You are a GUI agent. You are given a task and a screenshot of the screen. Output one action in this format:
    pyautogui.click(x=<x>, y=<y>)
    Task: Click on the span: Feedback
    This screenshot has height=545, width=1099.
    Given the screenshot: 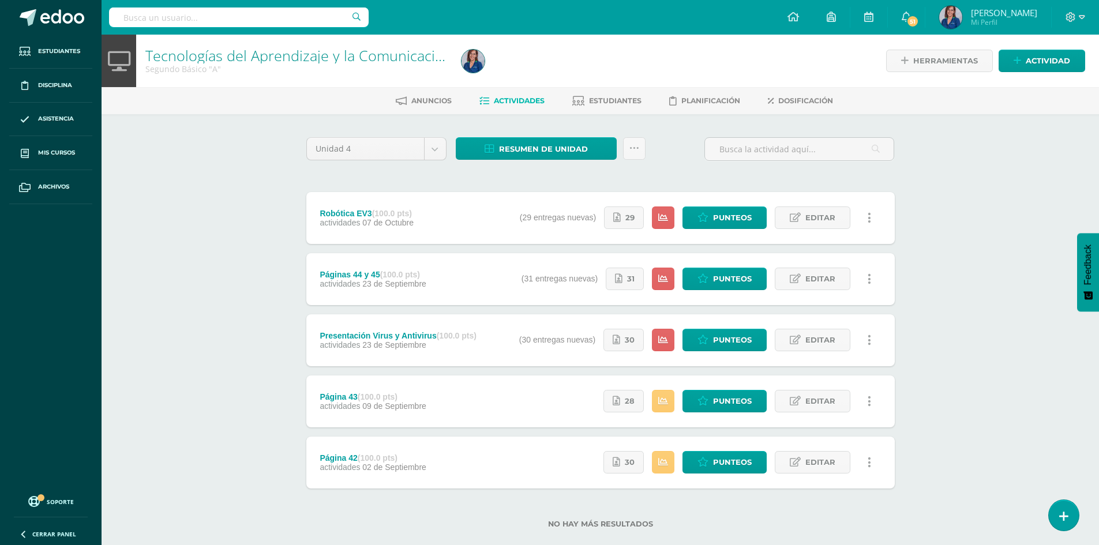 What is the action you would take?
    pyautogui.click(x=1088, y=265)
    